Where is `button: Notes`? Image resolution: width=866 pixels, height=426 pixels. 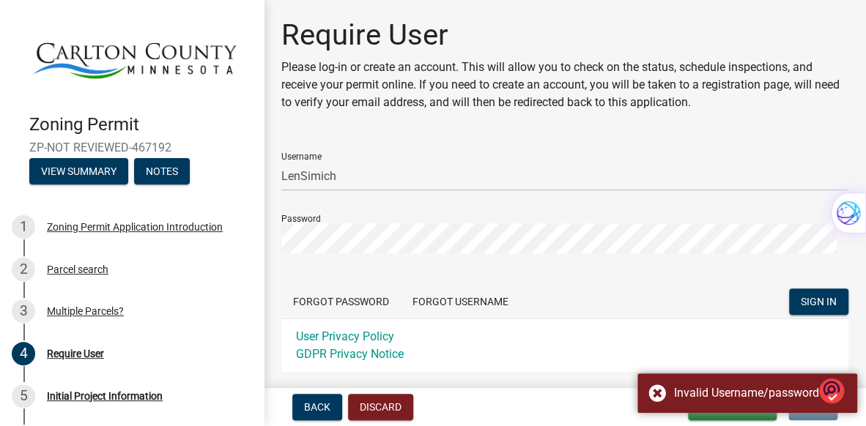
button: Notes is located at coordinates (162, 171).